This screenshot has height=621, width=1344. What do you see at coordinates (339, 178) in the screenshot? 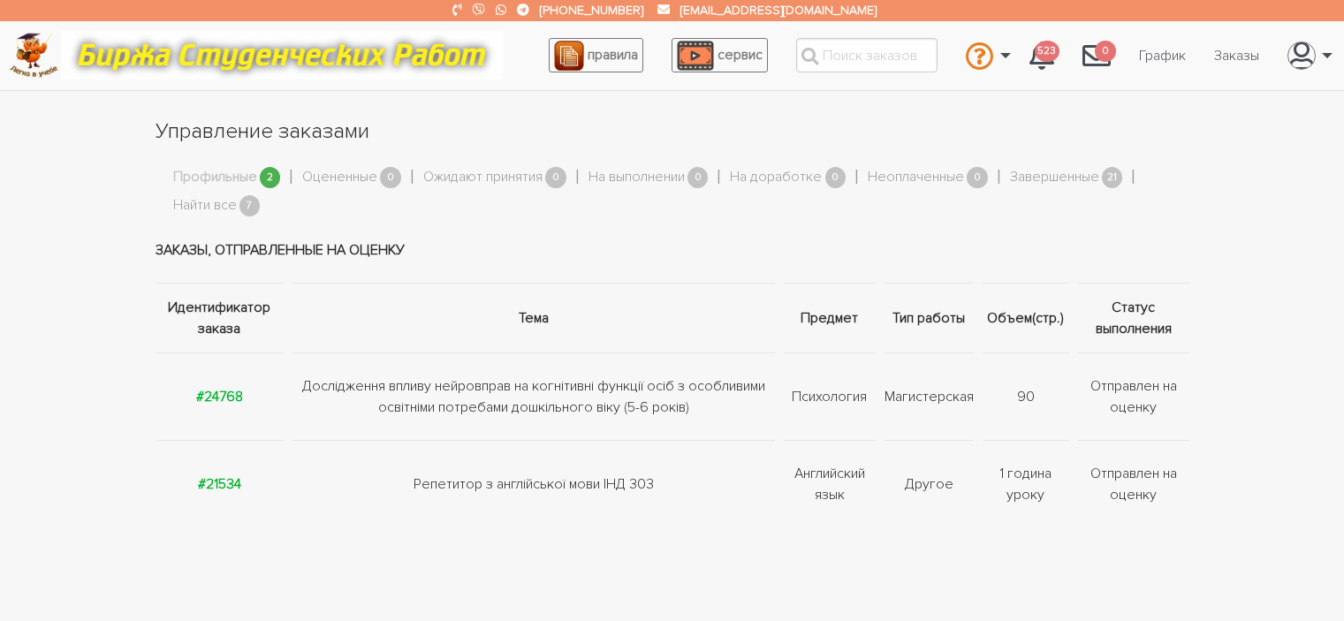
I see `a: Оцененные` at bounding box center [339, 178].